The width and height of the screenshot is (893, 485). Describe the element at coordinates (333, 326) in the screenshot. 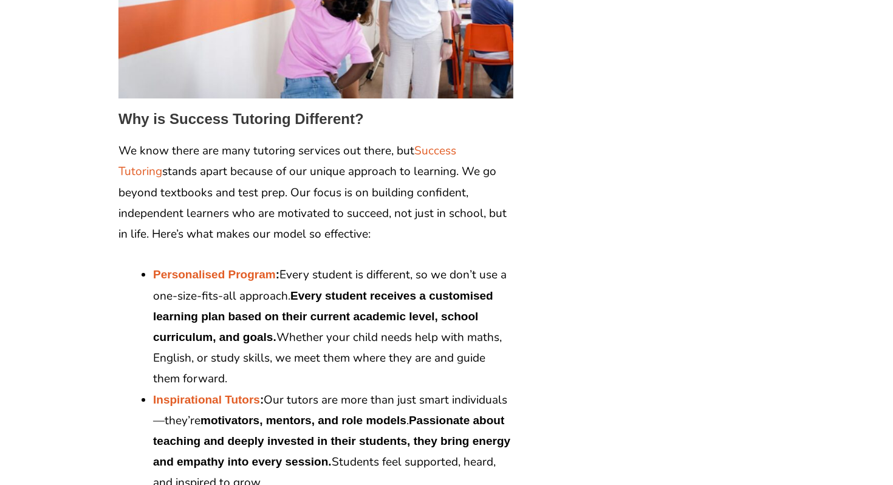

I see `li: Every student is different, so we don’t use a one-size-fits-all approach. Whether your child need...` at that location.